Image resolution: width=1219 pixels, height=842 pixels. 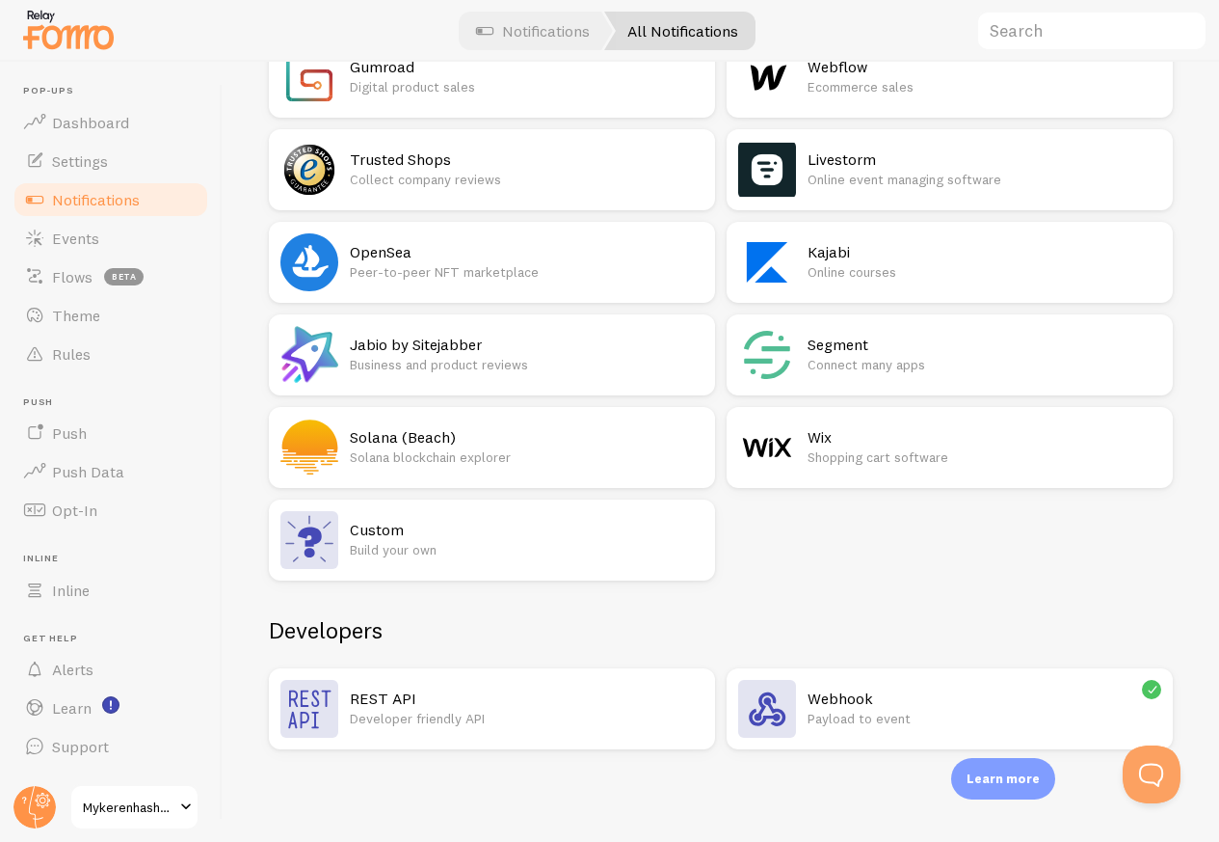 What do you see at coordinates (111, 590) in the screenshot?
I see `a: Inline` at bounding box center [111, 590].